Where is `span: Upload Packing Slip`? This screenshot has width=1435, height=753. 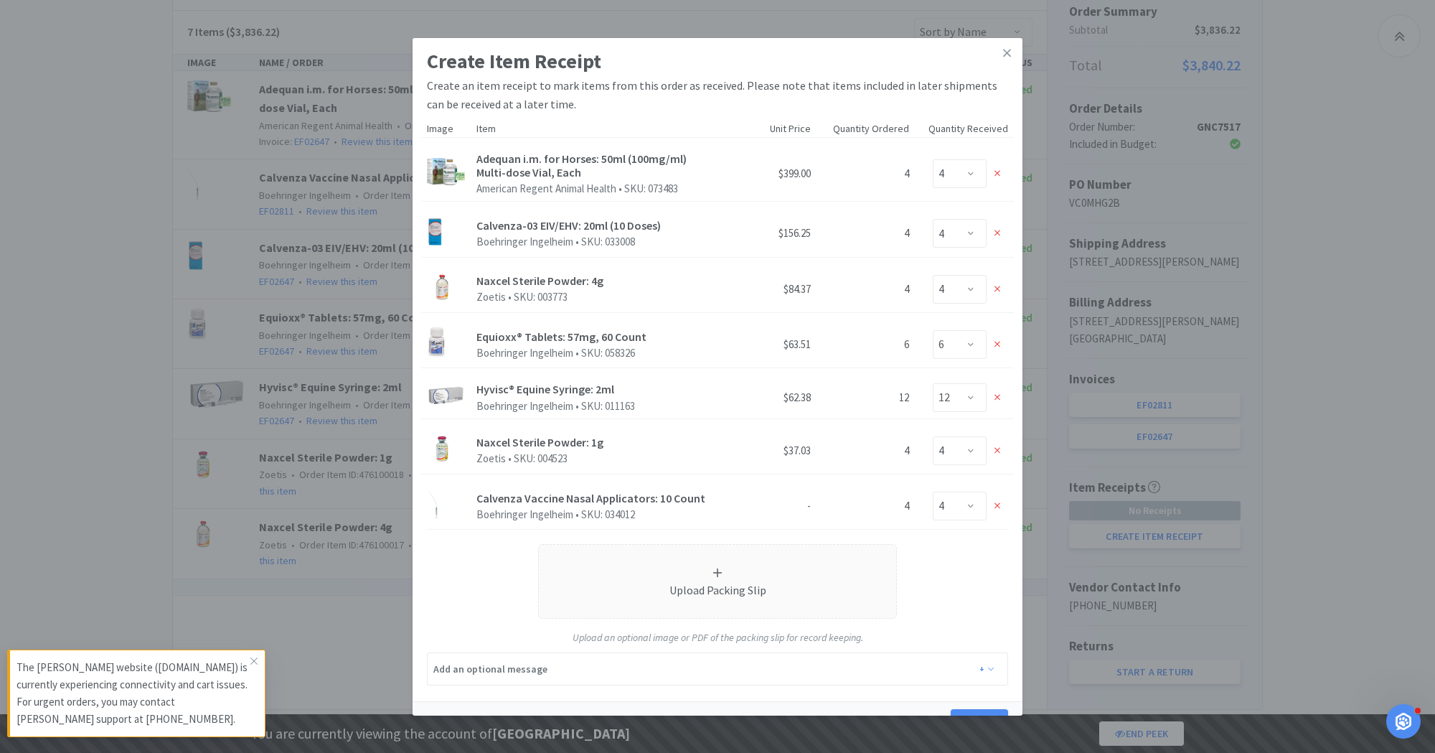 span: Upload Packing Slip is located at coordinates (717, 581).